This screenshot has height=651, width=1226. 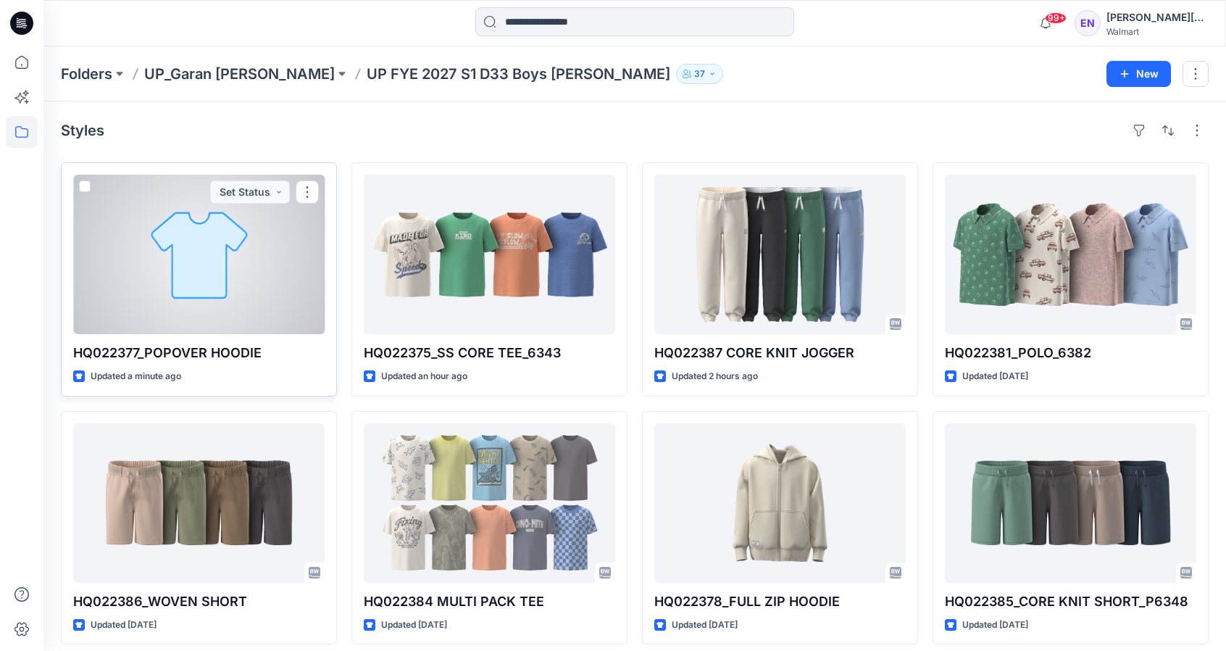 What do you see at coordinates (699, 74) in the screenshot?
I see `button: 37` at bounding box center [699, 74].